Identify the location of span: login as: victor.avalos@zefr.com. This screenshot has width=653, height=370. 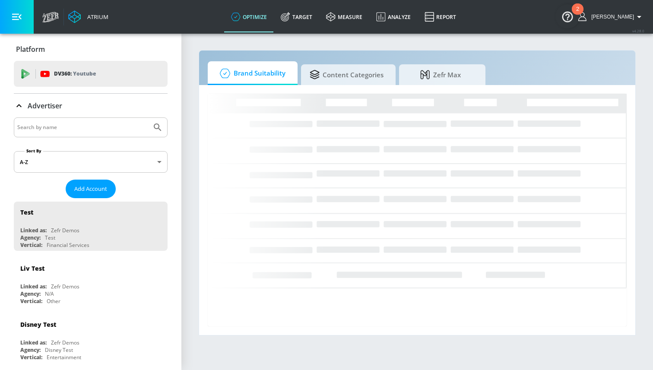
(611, 17).